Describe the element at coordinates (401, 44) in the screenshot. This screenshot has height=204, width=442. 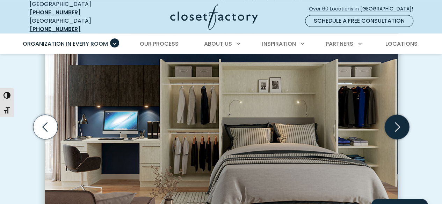
I see `span: Locations` at that location.